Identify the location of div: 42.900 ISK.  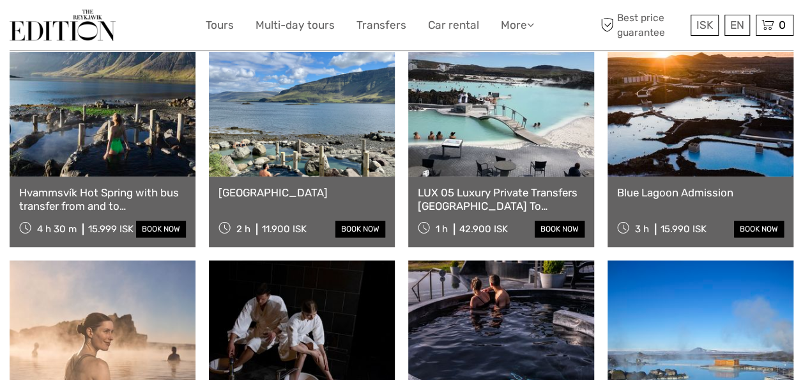
(484, 229).